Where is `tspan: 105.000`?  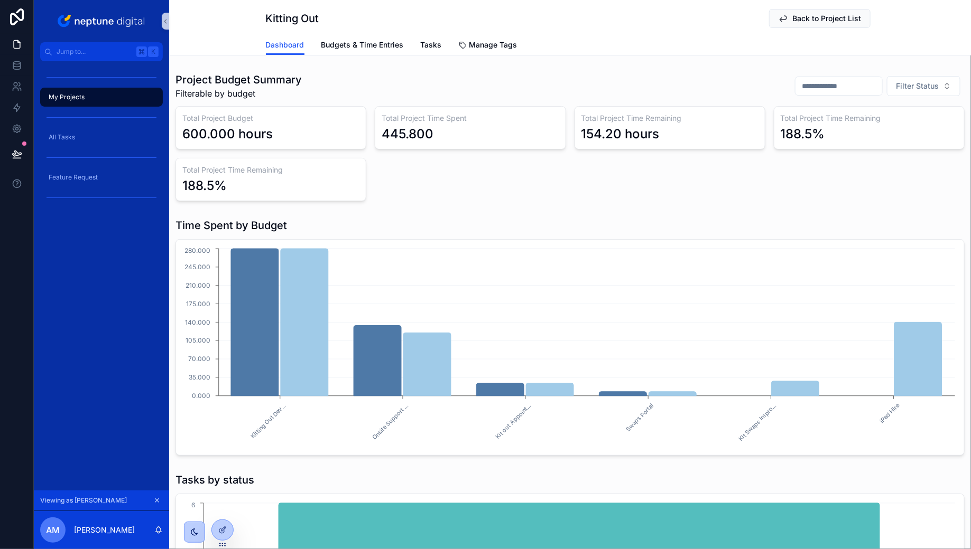
tspan: 105.000 is located at coordinates (198, 341).